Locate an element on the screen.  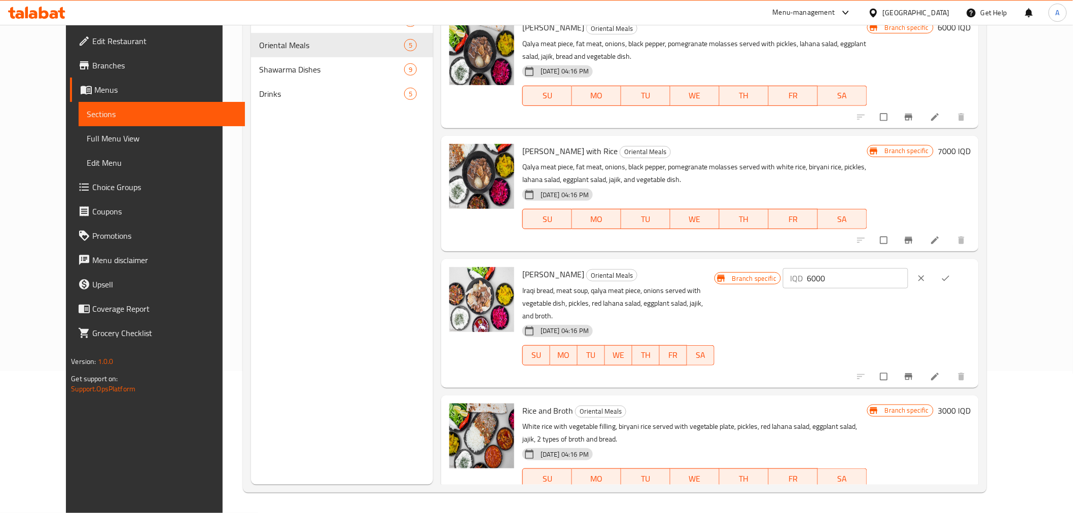
span: Full Menu View is located at coordinates (162, 138).